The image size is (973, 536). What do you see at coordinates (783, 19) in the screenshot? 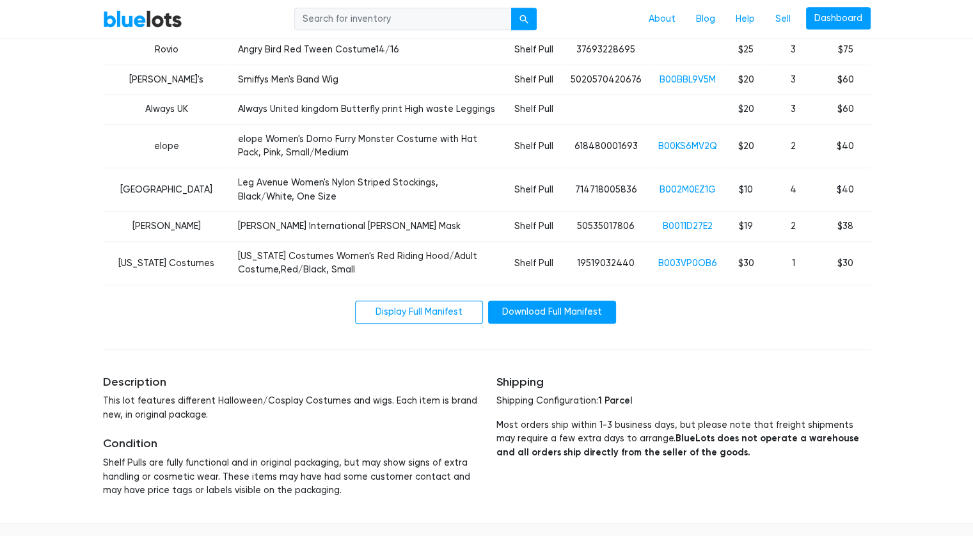
I see `a: Sell` at bounding box center [783, 19].